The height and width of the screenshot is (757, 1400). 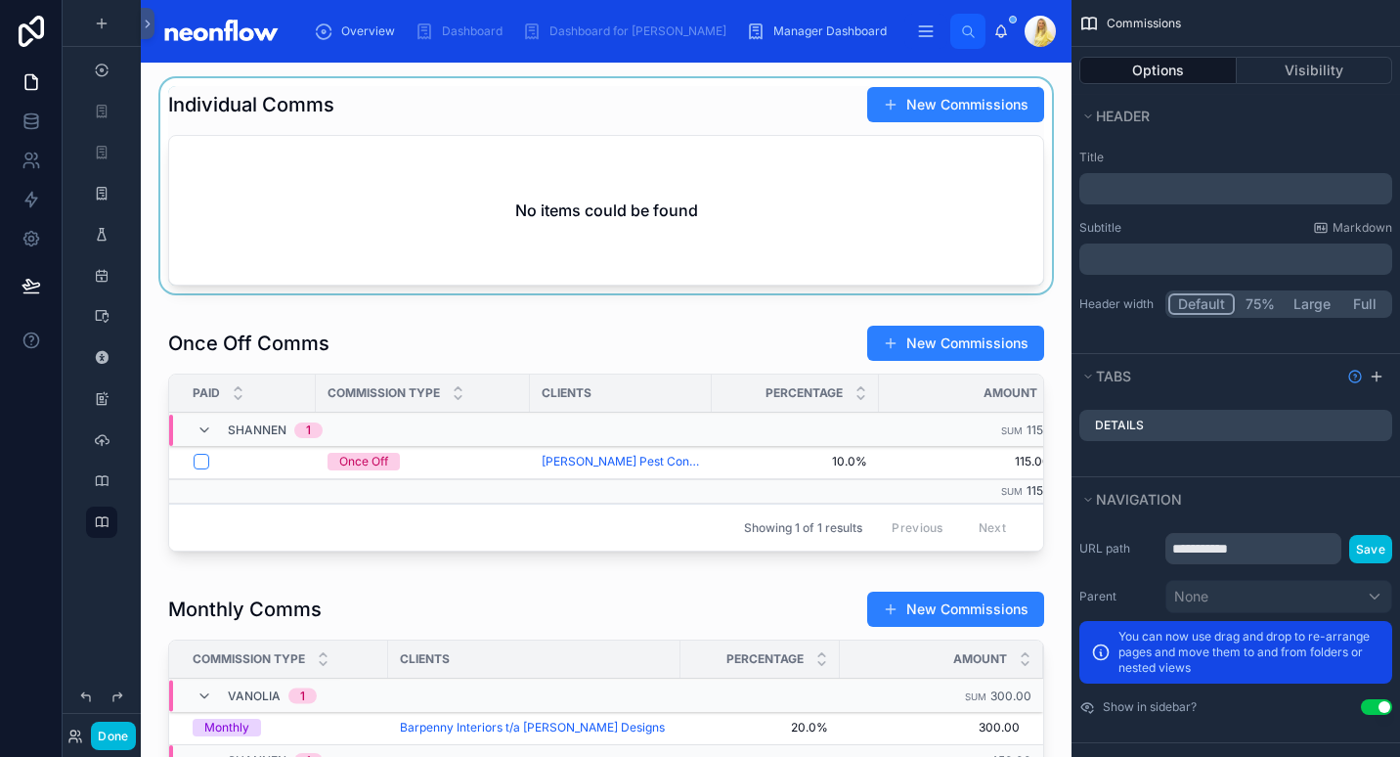 I want to click on label: Show in sidebar?, so click(x=1150, y=707).